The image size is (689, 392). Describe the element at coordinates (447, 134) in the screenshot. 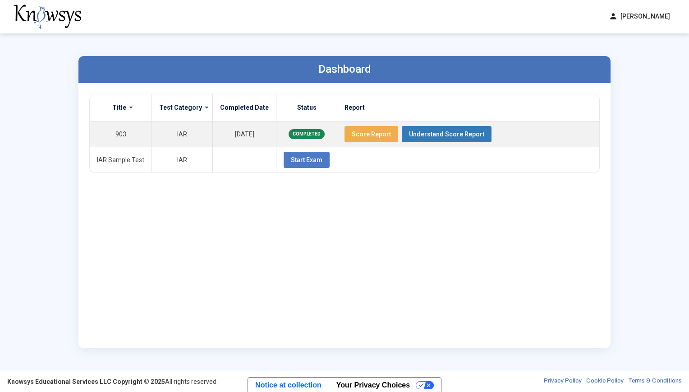

I see `button: Understand Score Report` at that location.